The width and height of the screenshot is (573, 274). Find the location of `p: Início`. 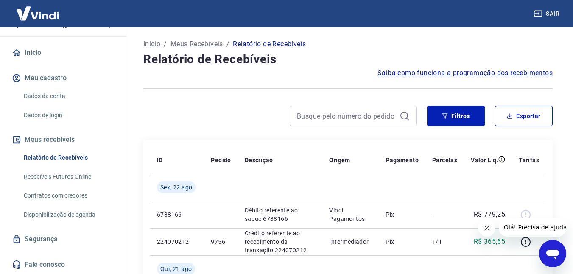

p: Início is located at coordinates (152, 44).